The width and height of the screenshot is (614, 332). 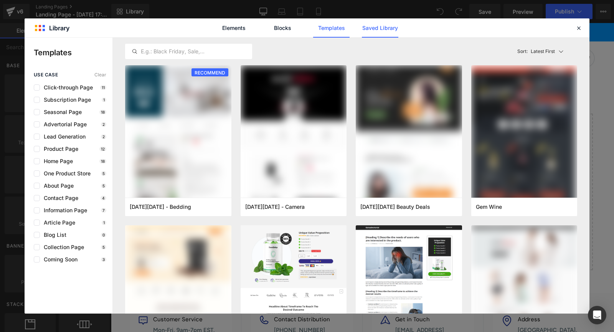 What do you see at coordinates (56, 161) in the screenshot?
I see `span: Home Page` at bounding box center [56, 161].